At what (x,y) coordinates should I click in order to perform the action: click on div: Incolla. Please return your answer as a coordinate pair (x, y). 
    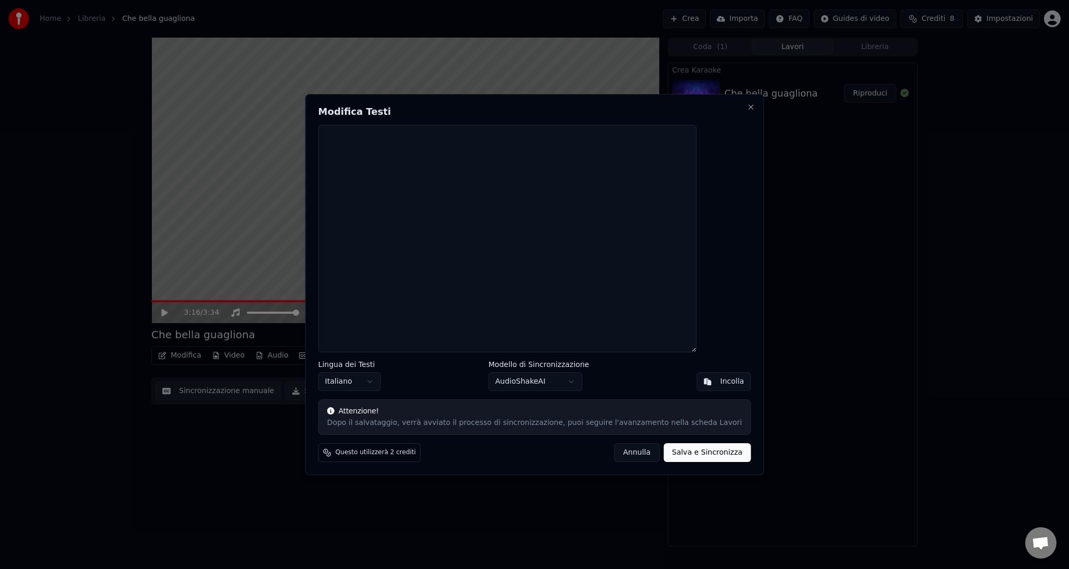
    Looking at the image, I should click on (733, 382).